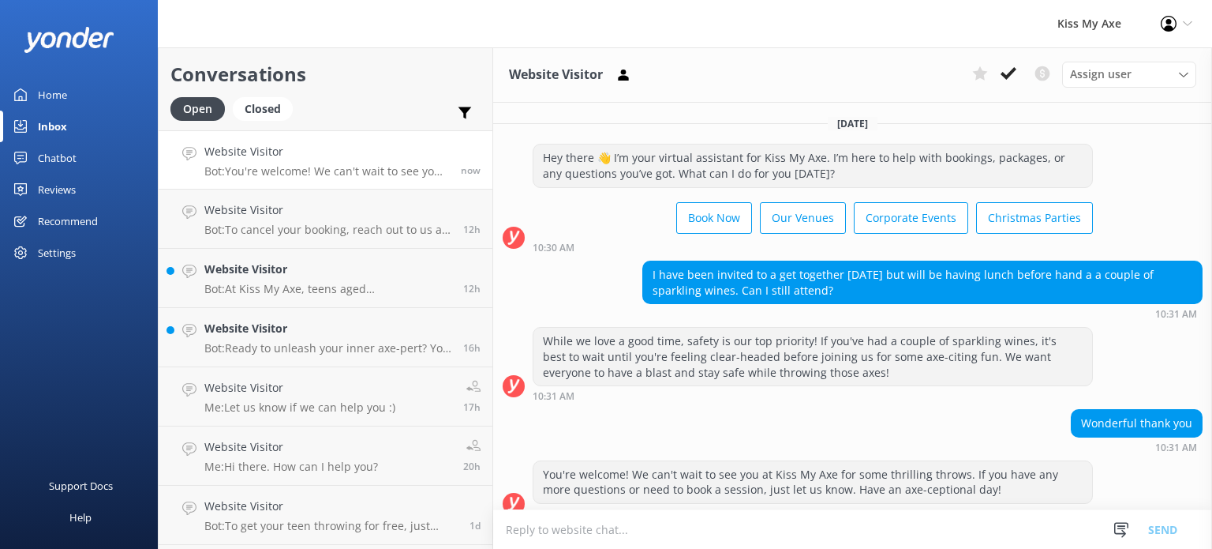  Describe the element at coordinates (68, 221) in the screenshot. I see `div: Recommend` at that location.